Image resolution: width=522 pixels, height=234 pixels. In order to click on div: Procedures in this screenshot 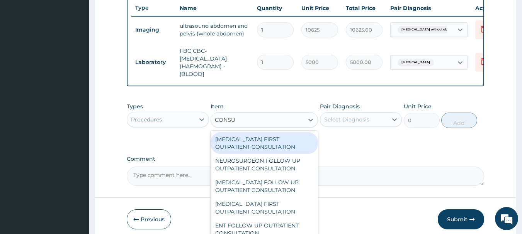, I will do `click(146, 120)`.